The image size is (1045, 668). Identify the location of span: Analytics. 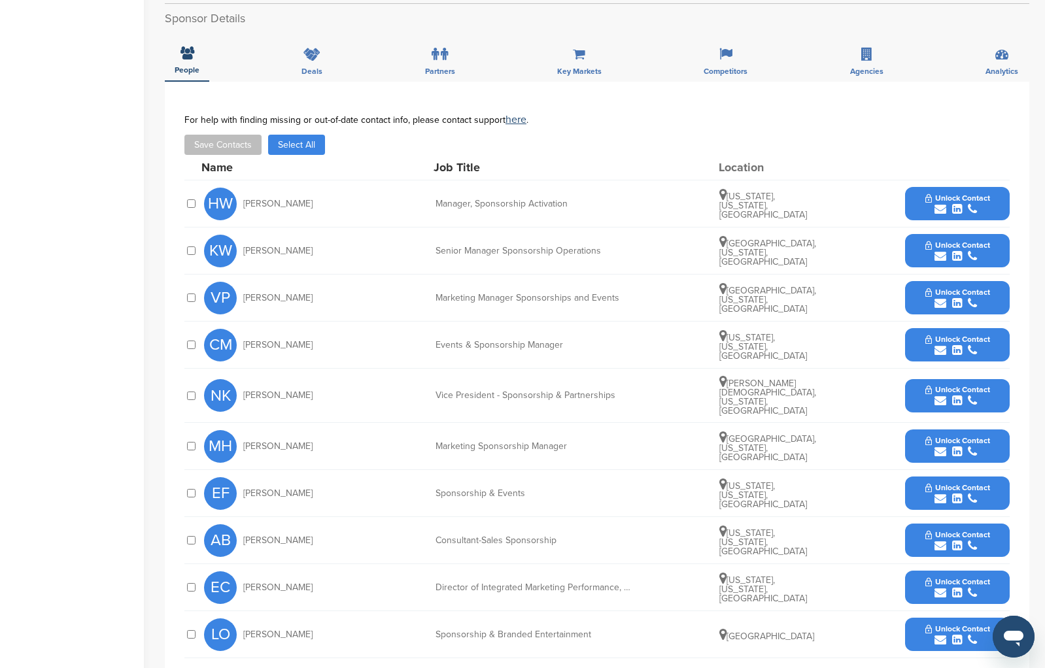
(1002, 71).